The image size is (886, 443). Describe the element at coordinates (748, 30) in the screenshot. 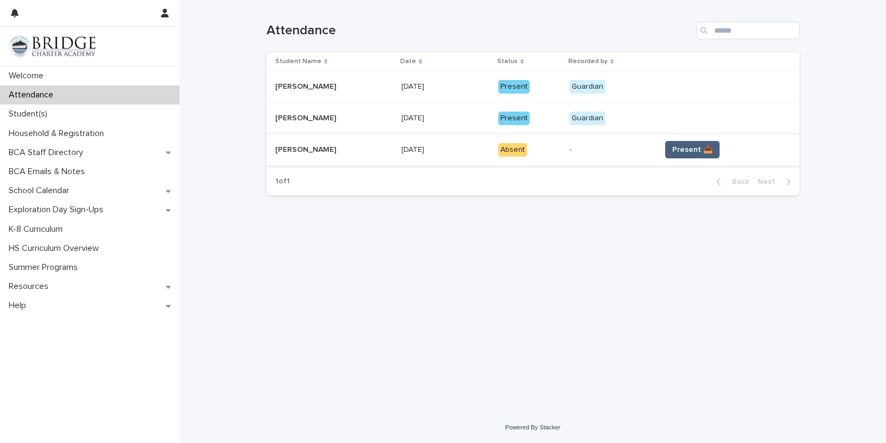

I see `div: Search` at that location.